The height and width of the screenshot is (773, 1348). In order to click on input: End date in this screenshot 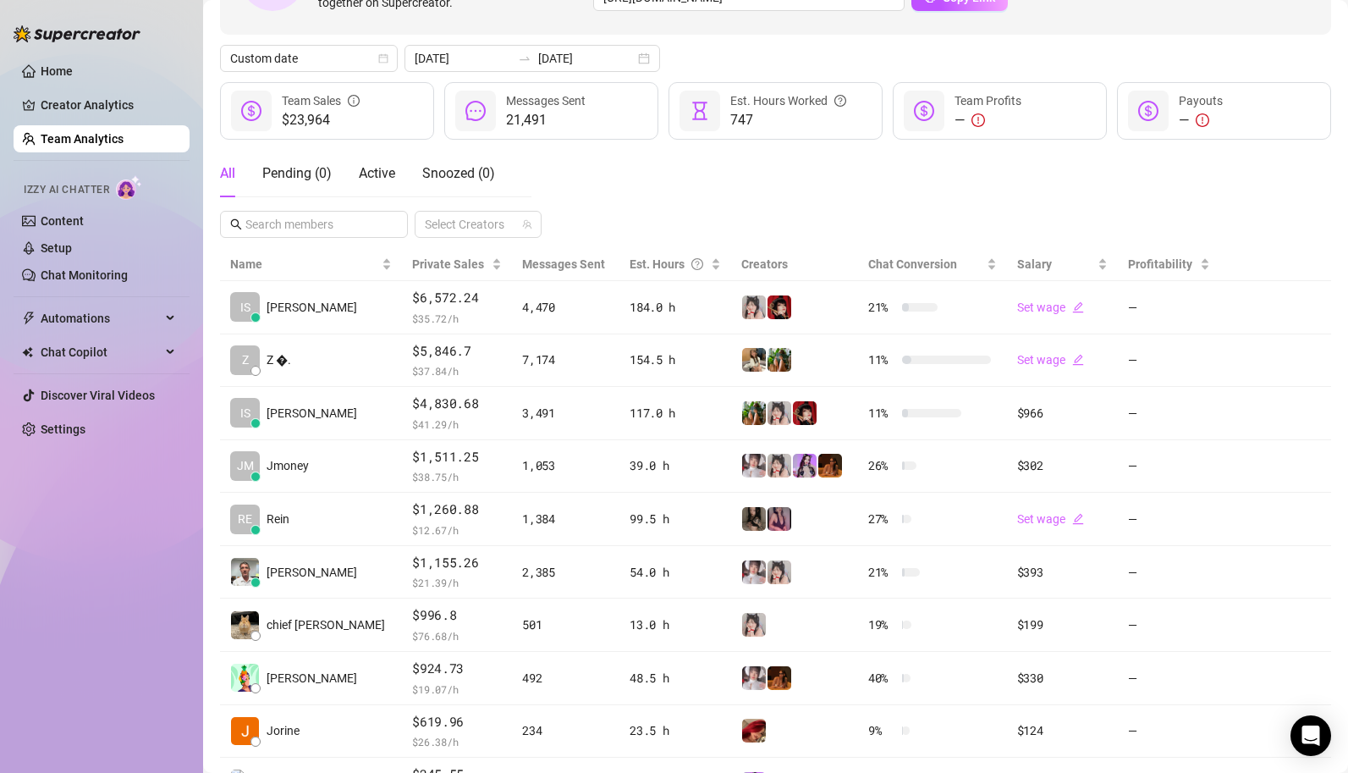, I will do `click(586, 58)`.